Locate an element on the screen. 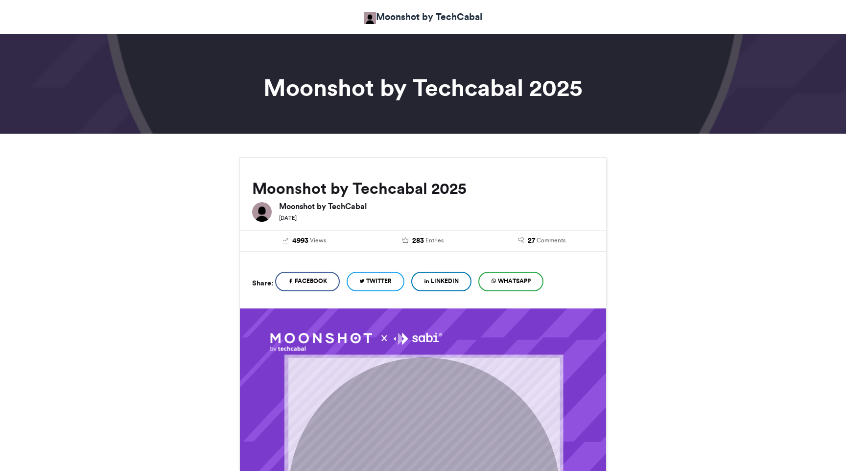 The width and height of the screenshot is (846, 471). h5: Share: is located at coordinates (262, 283).